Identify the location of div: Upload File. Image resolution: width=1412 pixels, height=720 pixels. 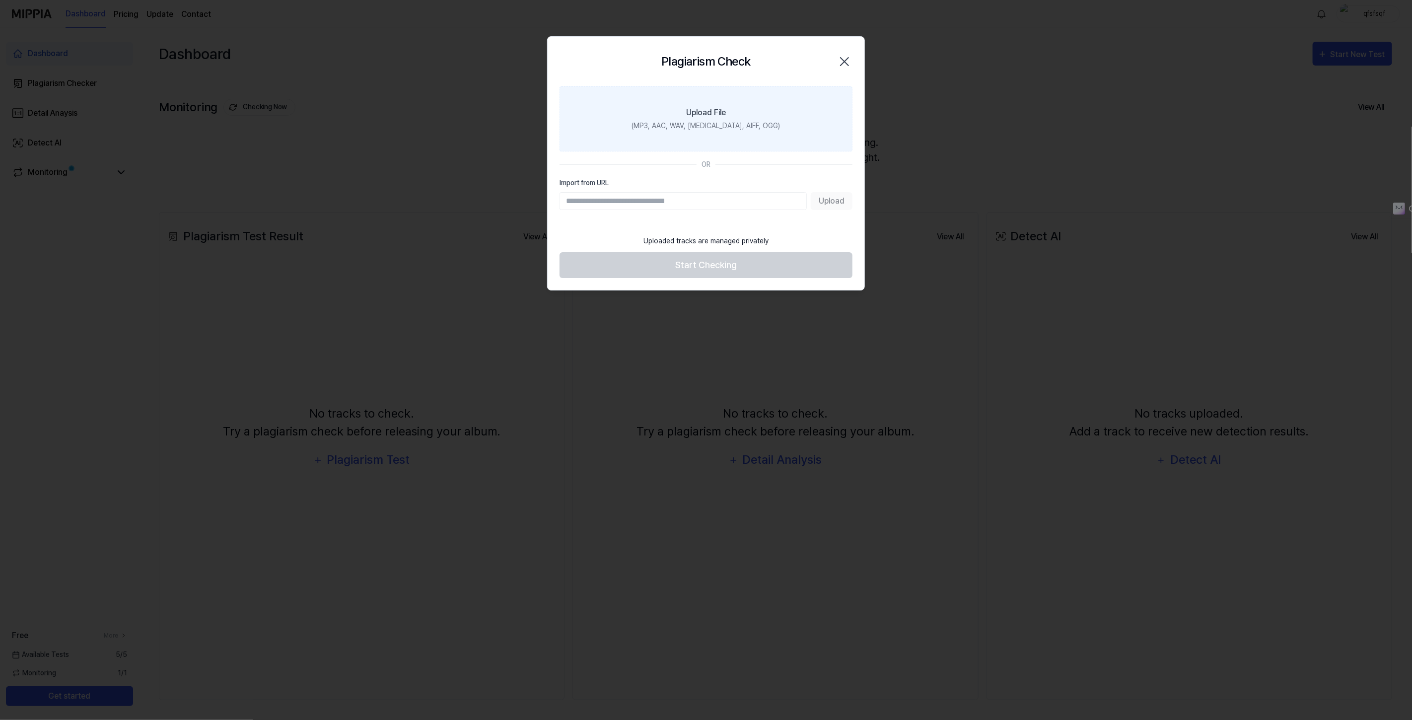
(706, 113).